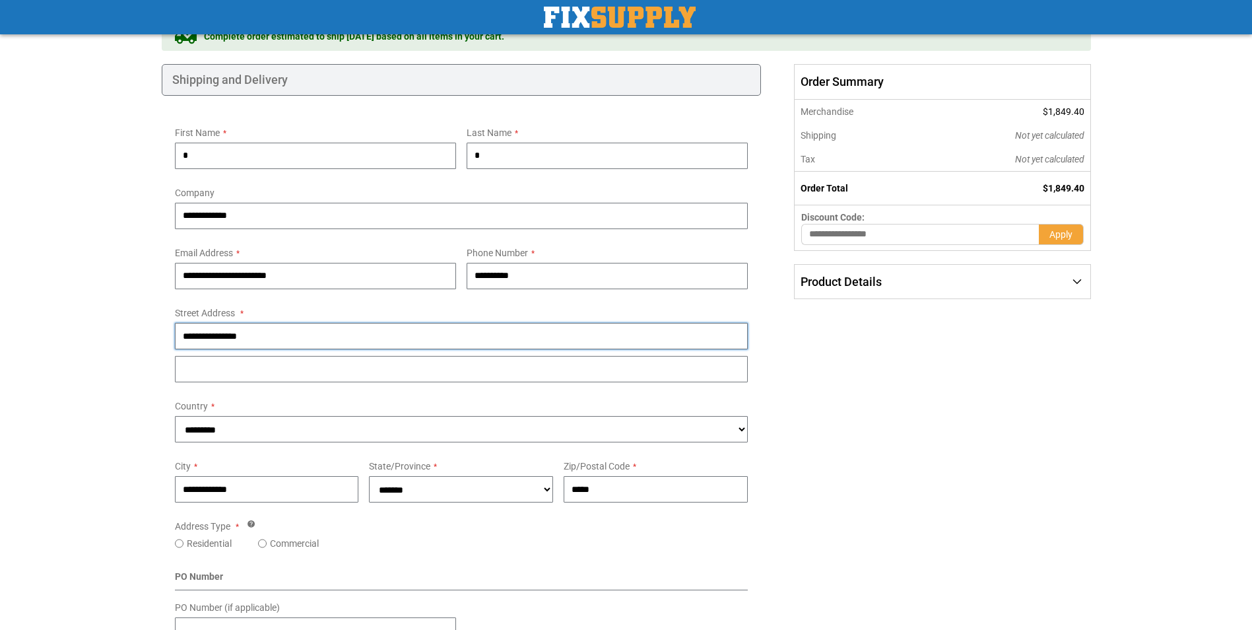 This screenshot has height=630, width=1252. Describe the element at coordinates (620, 17) in the screenshot. I see `img: Fix Industrial Supply` at that location.